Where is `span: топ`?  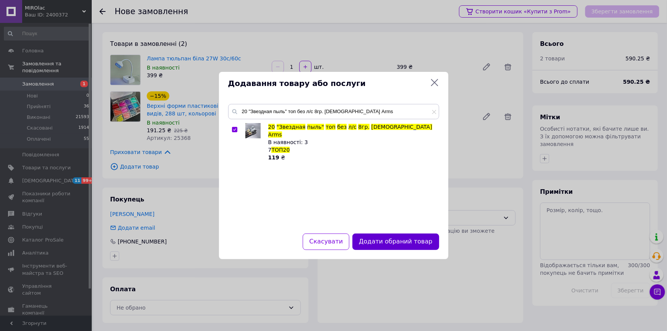 span: топ is located at coordinates (331, 127).